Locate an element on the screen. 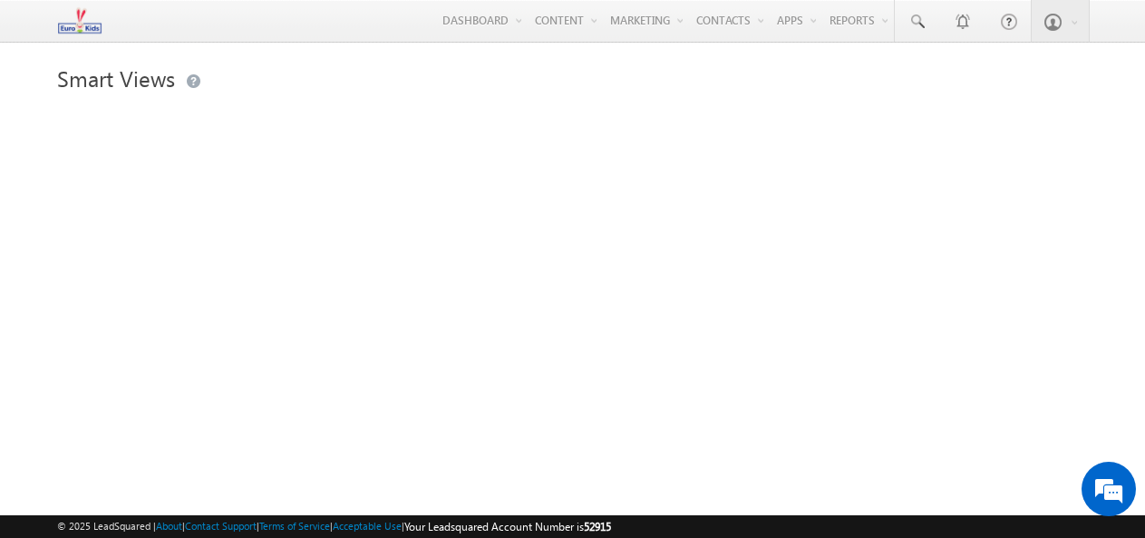 The height and width of the screenshot is (538, 1145). span: Smart Views is located at coordinates (116, 78).